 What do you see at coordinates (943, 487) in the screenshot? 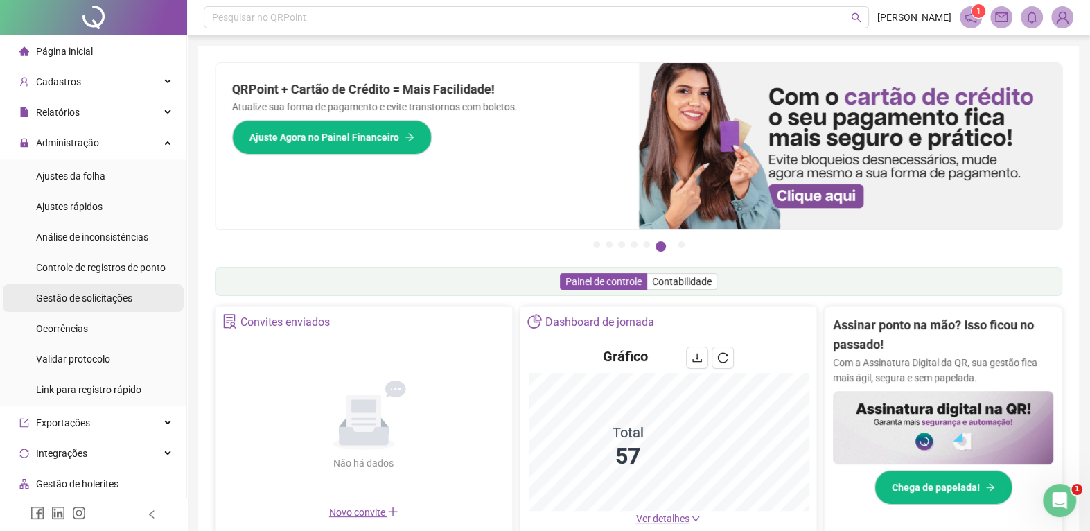
I see `button: Chega de papelada!` at bounding box center [943, 487].